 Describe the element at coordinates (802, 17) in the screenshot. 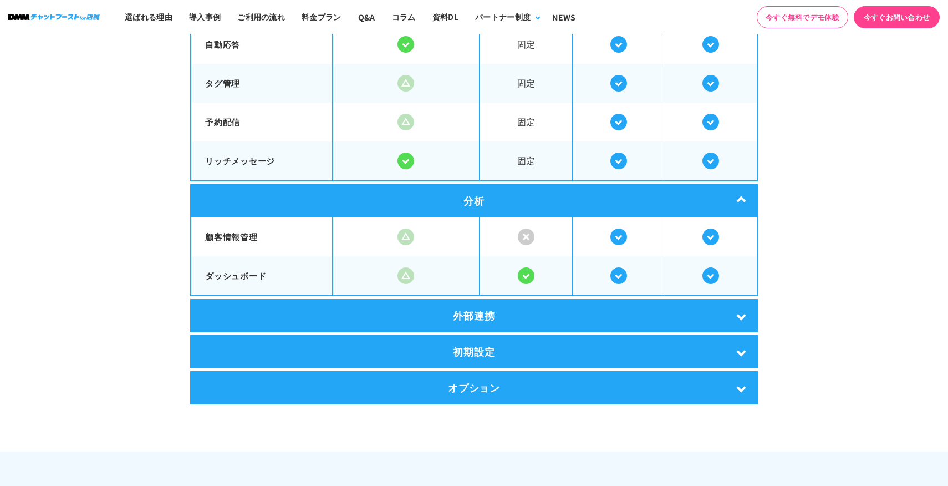

I see `a: 今すぐ無料でデモ体験` at that location.